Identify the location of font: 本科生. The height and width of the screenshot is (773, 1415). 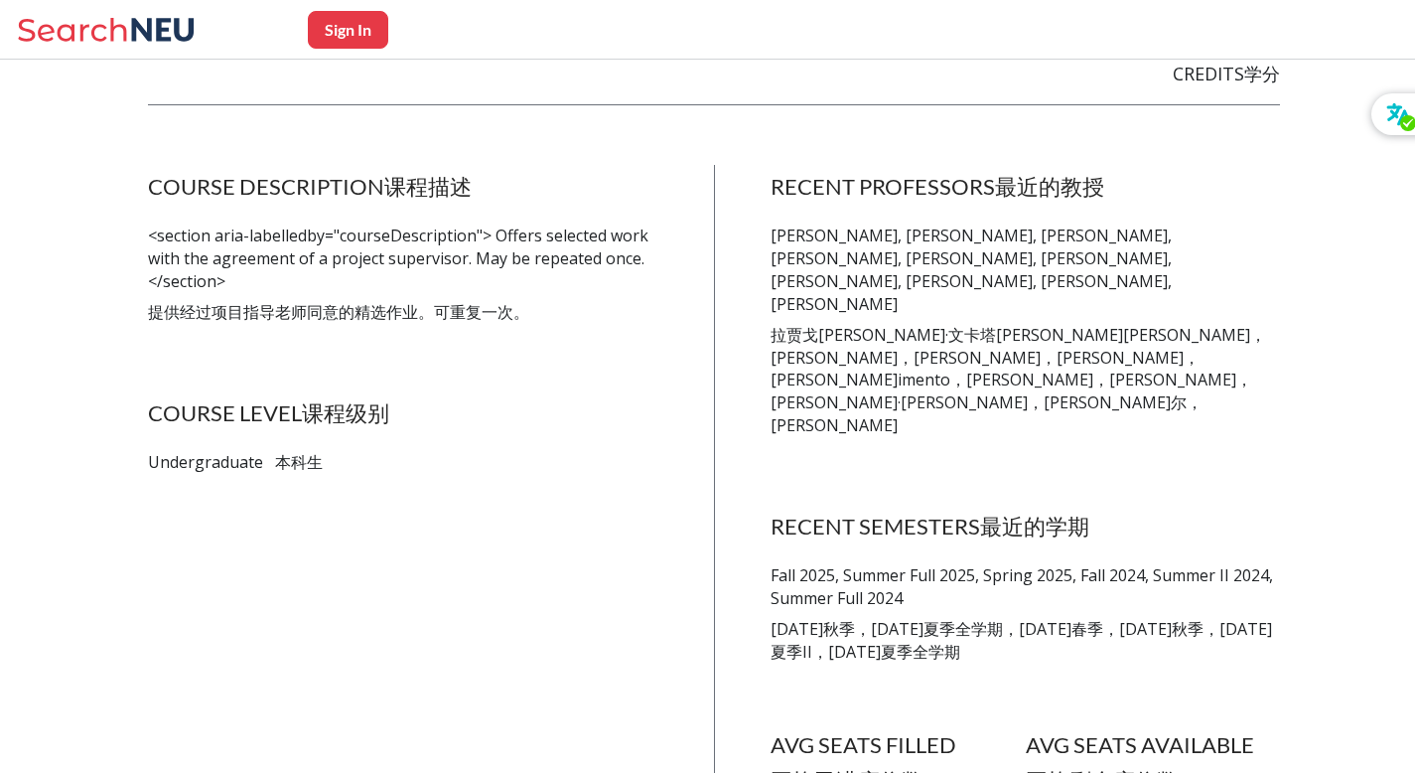
(299, 462).